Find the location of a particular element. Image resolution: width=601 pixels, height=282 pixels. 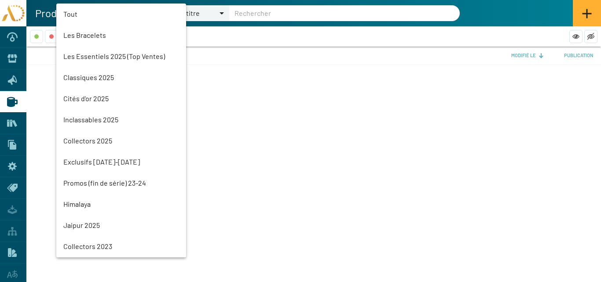

mat-option: Collectors 2025 is located at coordinates (121, 141).